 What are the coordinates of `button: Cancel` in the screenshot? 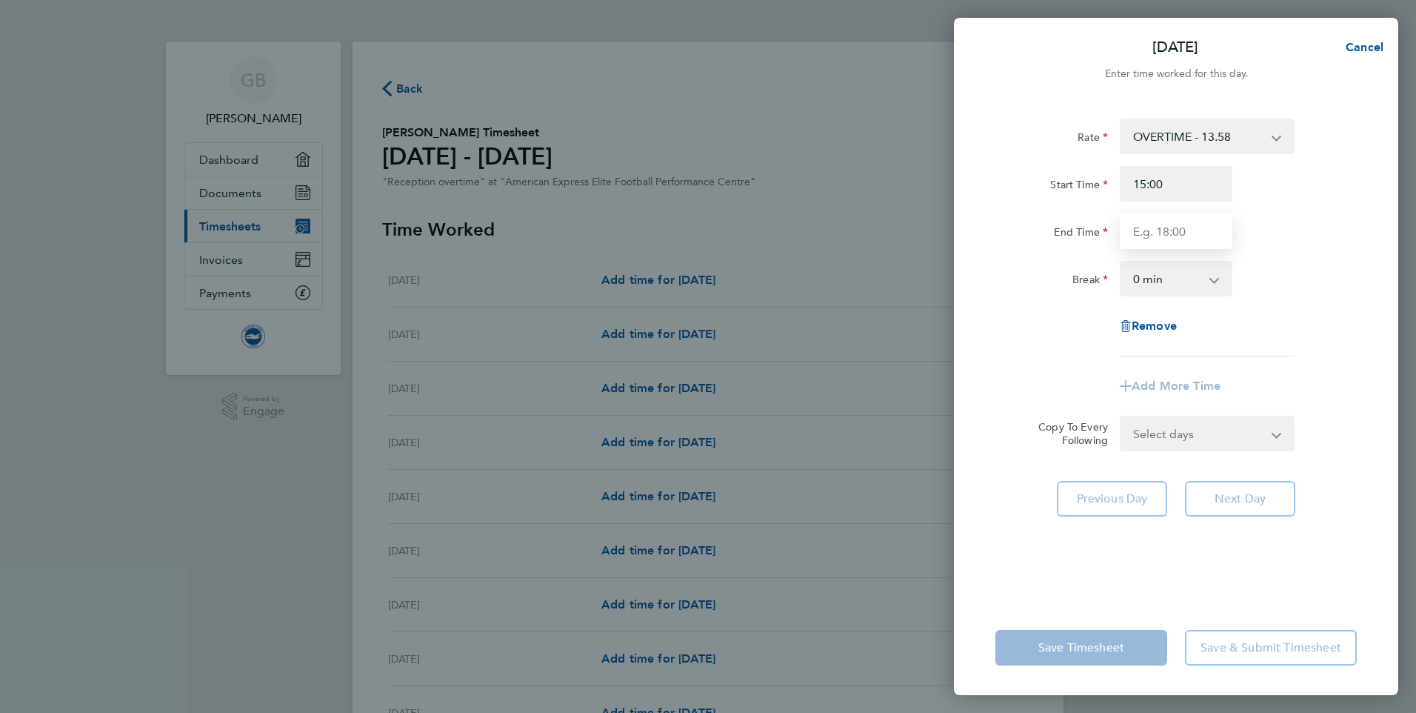 It's located at (1360, 47).